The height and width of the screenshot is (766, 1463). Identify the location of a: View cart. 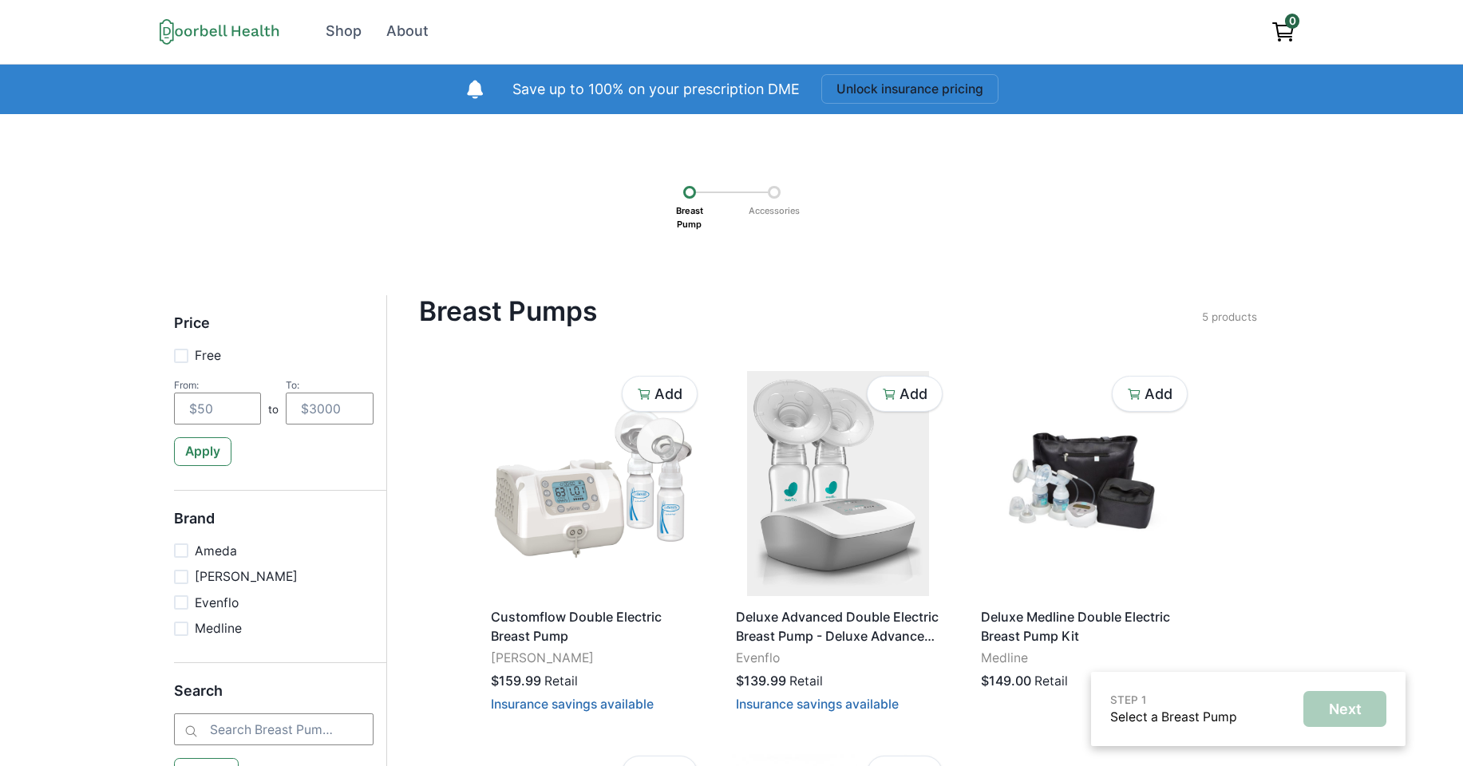
(1284, 31).